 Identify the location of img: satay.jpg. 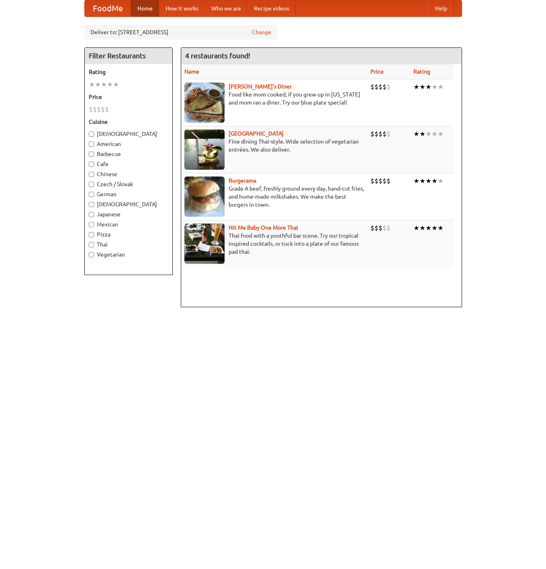
(205, 150).